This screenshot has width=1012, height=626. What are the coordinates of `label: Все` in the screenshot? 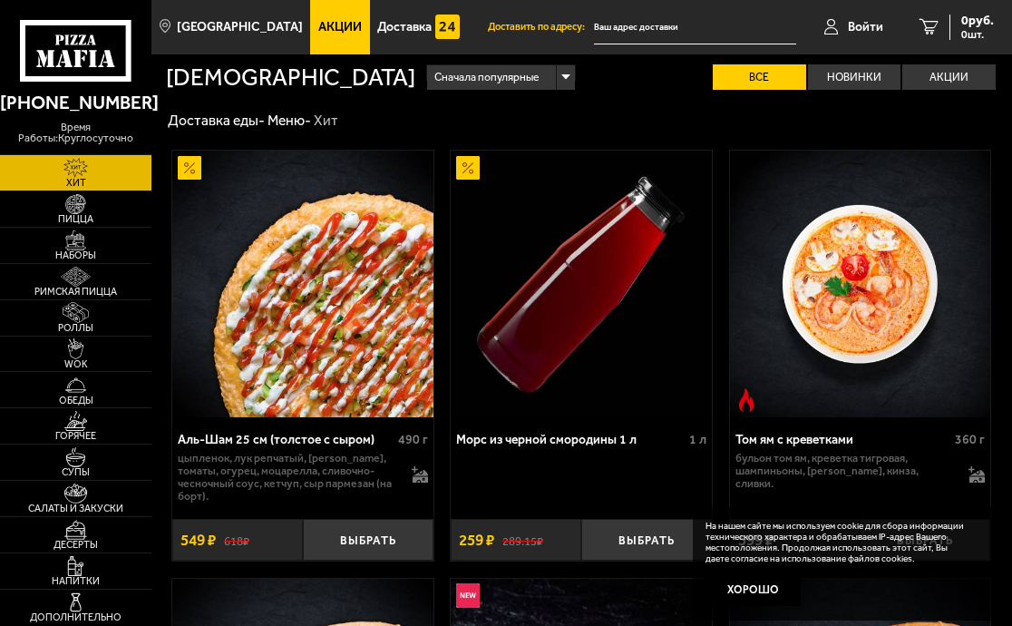 It's located at (759, 77).